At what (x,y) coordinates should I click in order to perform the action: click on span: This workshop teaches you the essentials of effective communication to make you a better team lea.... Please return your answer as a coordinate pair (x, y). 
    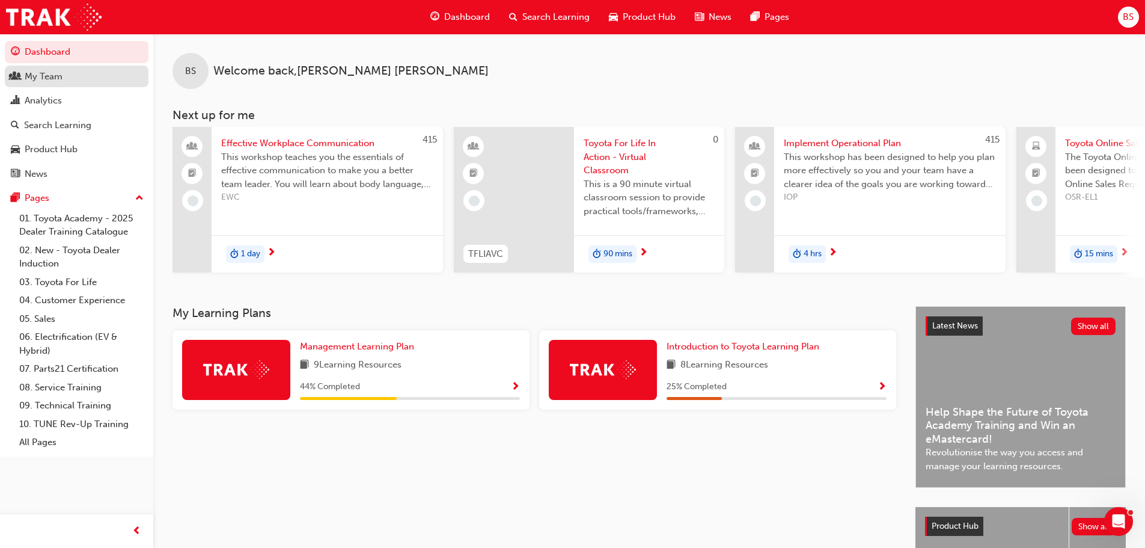
    Looking at the image, I should click on (327, 171).